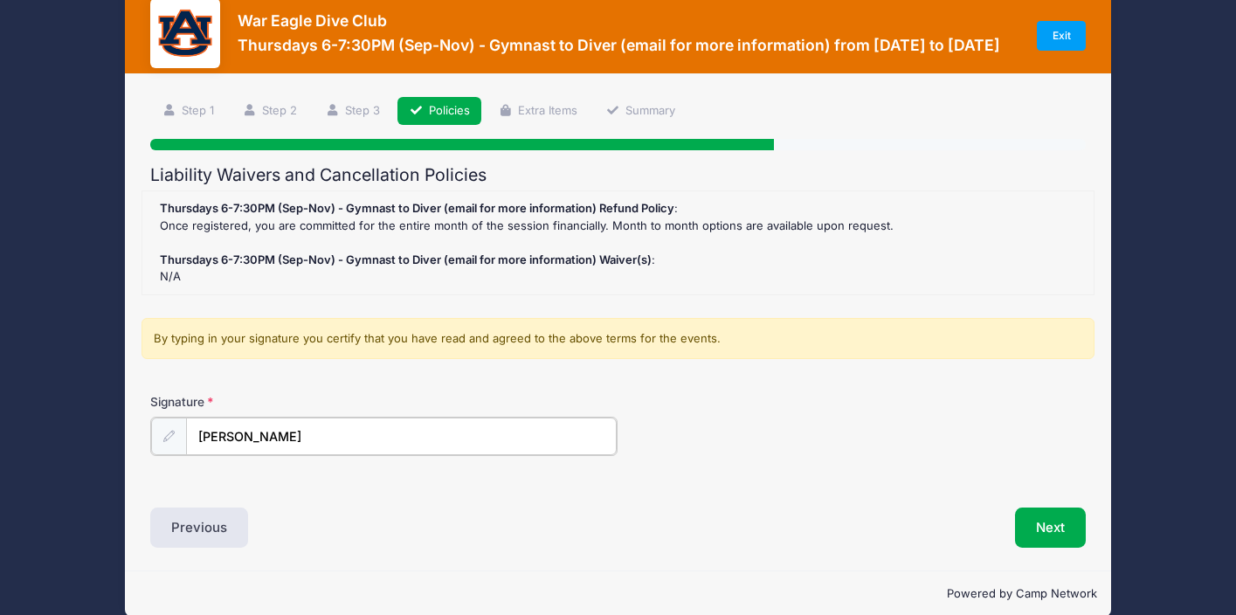 Image resolution: width=1236 pixels, height=615 pixels. Describe the element at coordinates (353, 111) in the screenshot. I see `a: Step 3` at that location.